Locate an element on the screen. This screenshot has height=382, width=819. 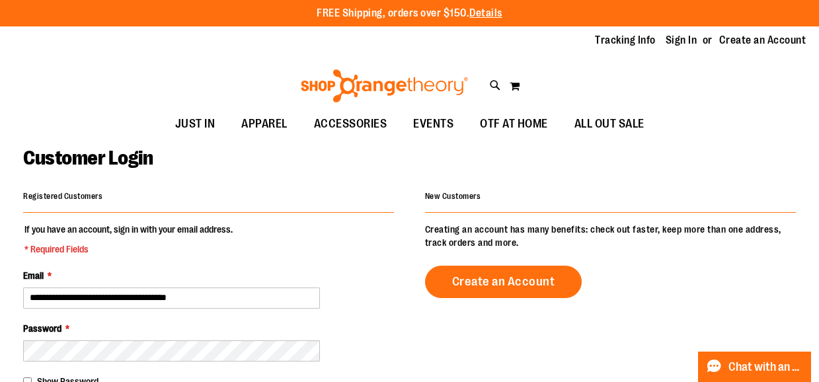
span: Password is located at coordinates (42, 328).